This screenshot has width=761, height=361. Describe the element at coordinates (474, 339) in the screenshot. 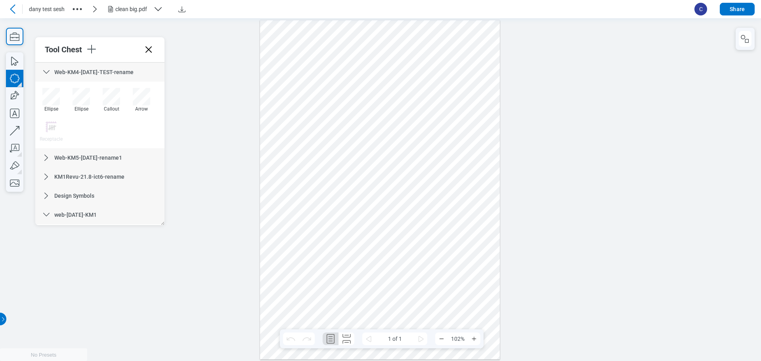

I see `button: Zoom In` at that location.